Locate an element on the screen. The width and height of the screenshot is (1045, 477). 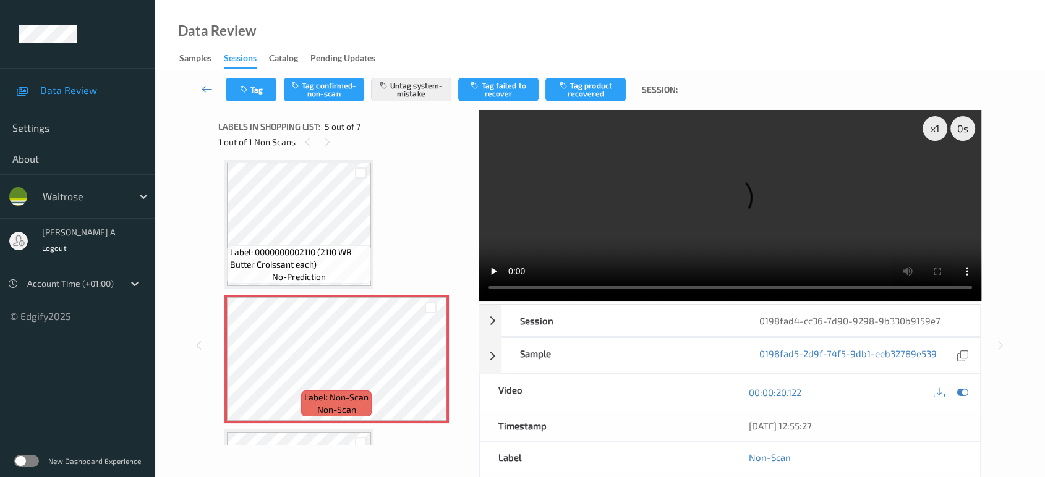
button: Tag product recovered is located at coordinates (586, 90).